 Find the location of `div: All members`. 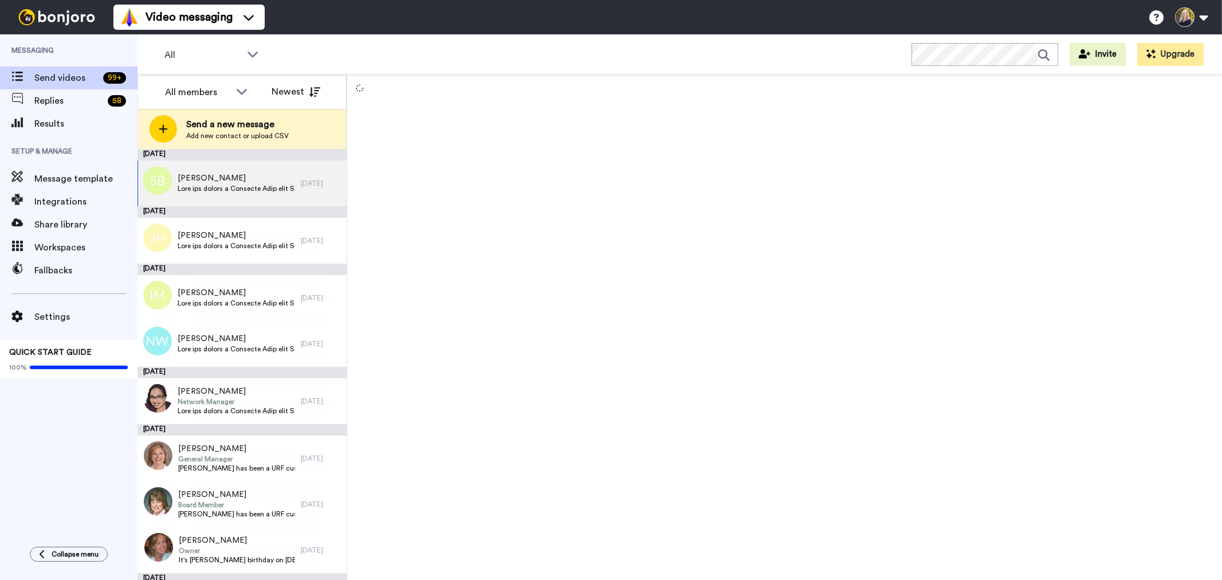

div: All members is located at coordinates (198, 92).